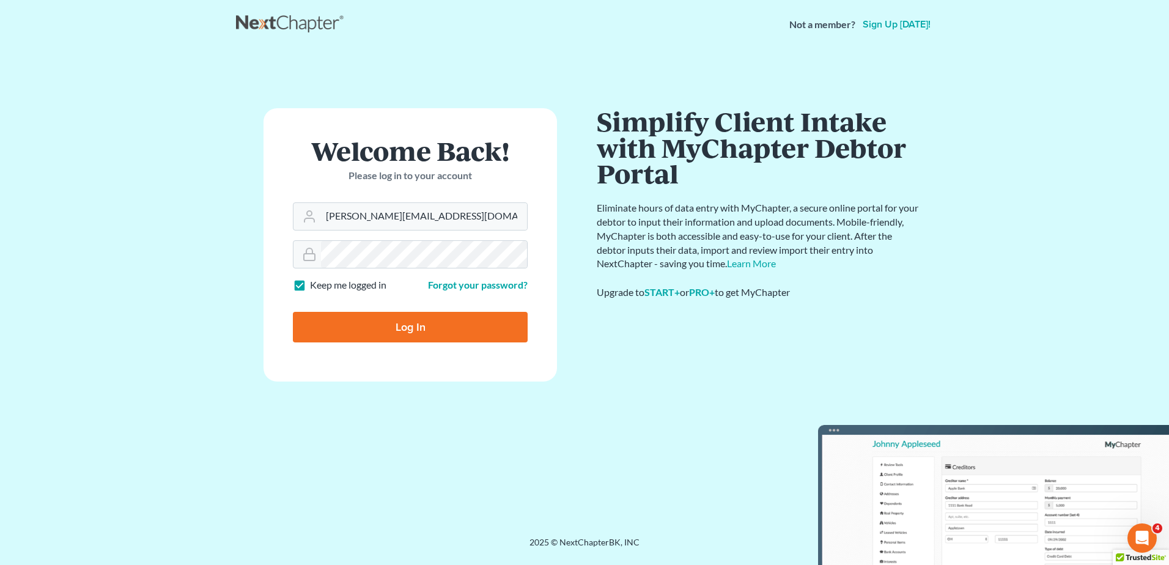 This screenshot has height=565, width=1169. What do you see at coordinates (410, 176) in the screenshot?
I see `p: Please log in to your account` at bounding box center [410, 176].